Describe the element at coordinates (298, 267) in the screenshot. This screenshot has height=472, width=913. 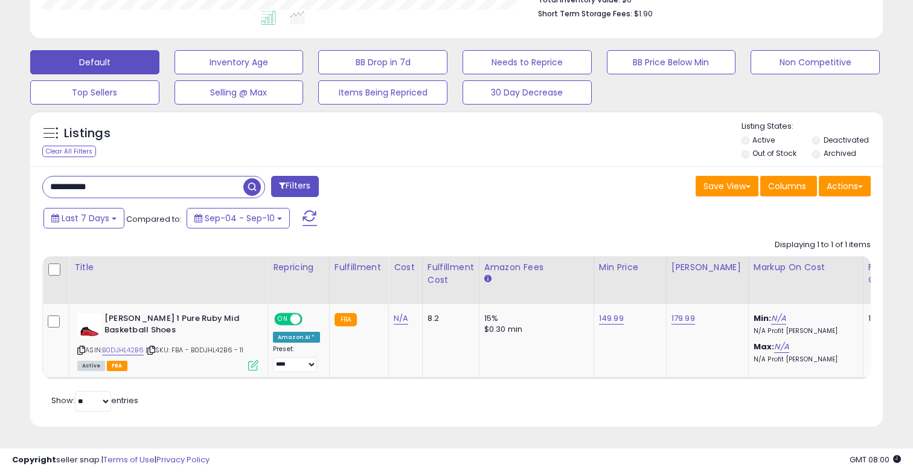
I see `div: Repricing` at that location.